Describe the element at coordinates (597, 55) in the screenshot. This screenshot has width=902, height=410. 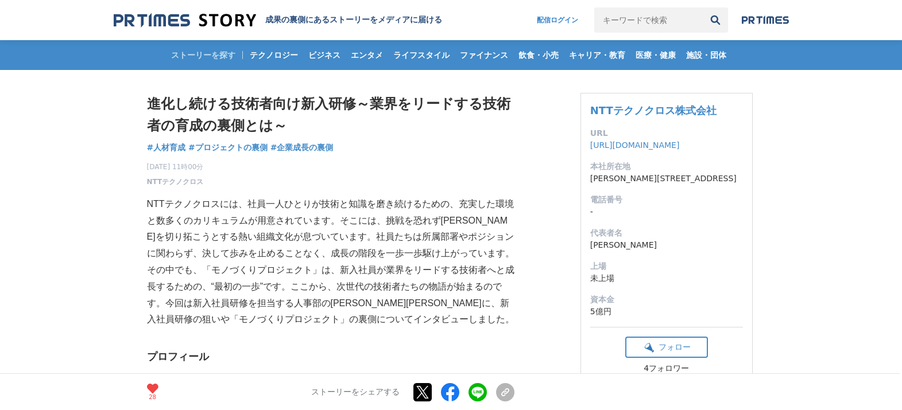
I see `a: キャリア・教育` at that location.